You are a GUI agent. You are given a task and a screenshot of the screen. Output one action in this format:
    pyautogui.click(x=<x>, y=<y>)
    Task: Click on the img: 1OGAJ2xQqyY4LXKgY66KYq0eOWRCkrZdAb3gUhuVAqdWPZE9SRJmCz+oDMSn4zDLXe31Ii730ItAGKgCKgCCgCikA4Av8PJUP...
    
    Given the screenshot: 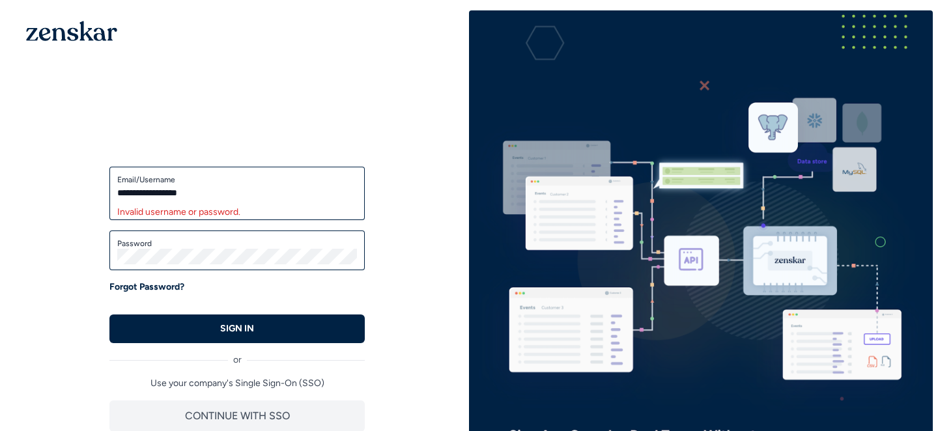 What is the action you would take?
    pyautogui.click(x=72, y=31)
    